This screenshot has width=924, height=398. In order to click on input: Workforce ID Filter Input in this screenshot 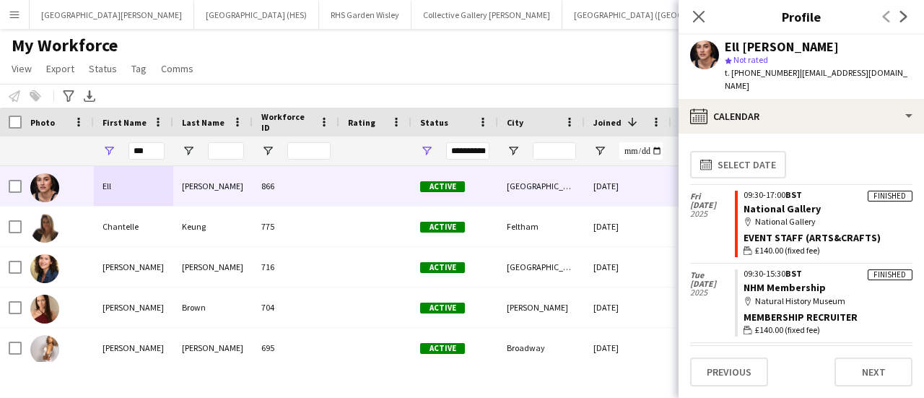, I will do `click(309, 151)`.